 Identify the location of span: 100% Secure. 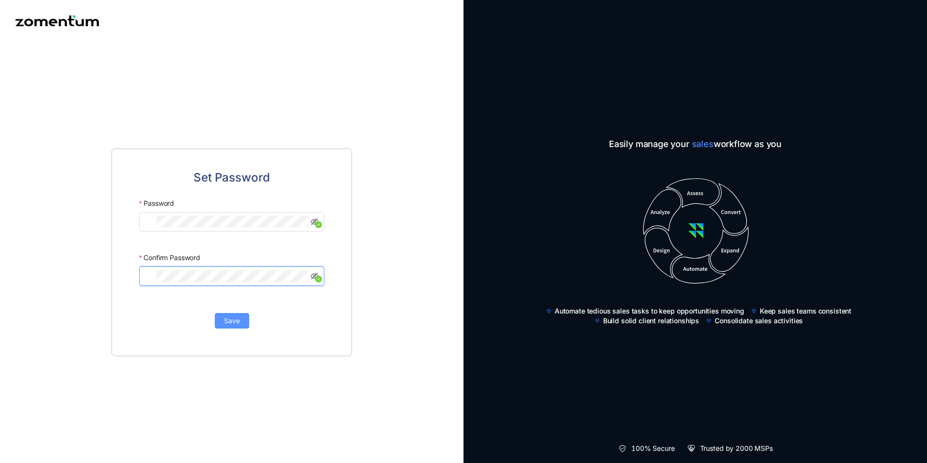
(653, 448).